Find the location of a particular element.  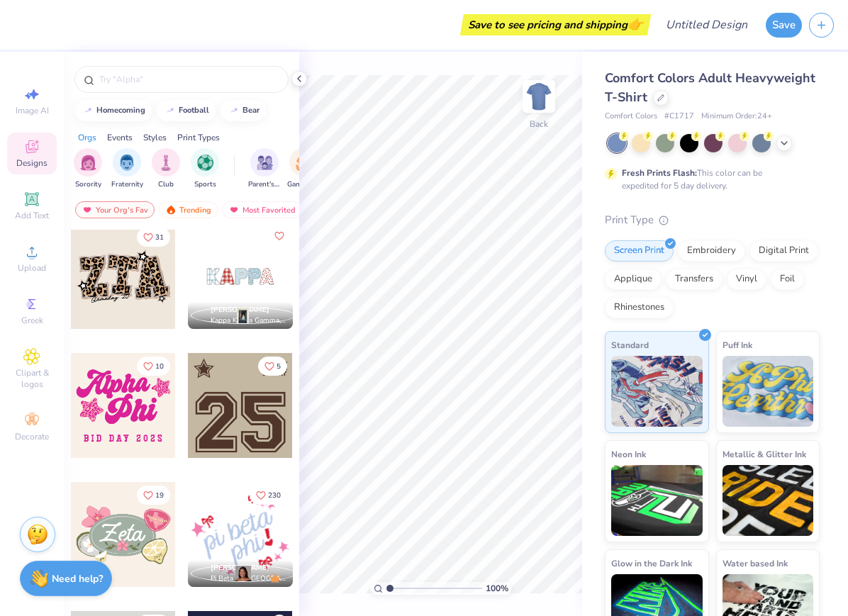

div: Screen Print is located at coordinates (639, 251).